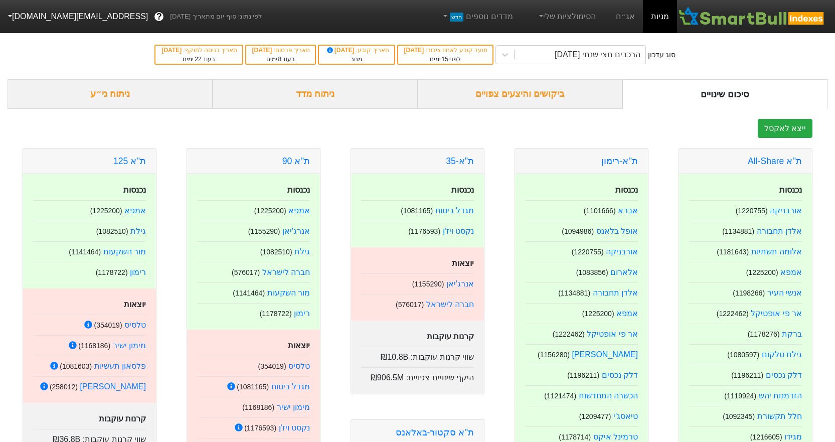  I want to click on span: ₪10.8B, so click(394, 357).